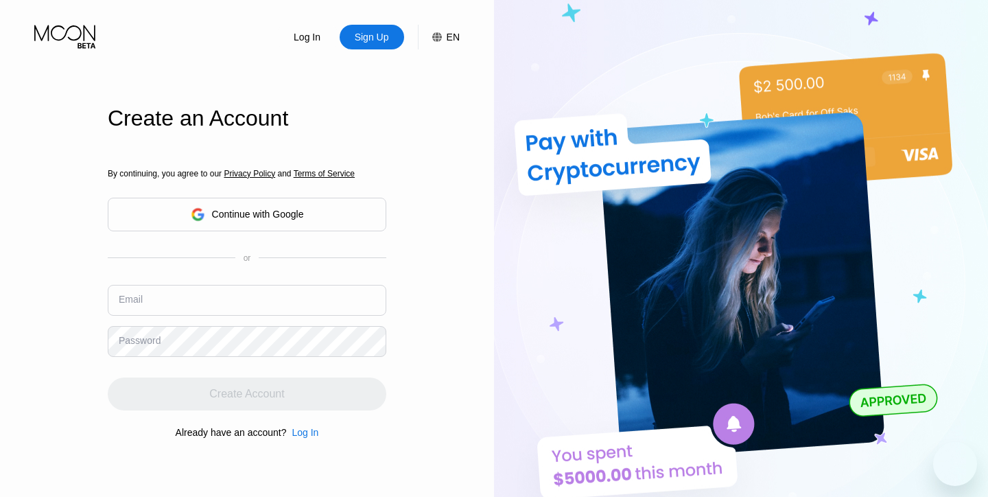  What do you see at coordinates (249, 174) in the screenshot?
I see `span: Privacy Policy` at bounding box center [249, 174].